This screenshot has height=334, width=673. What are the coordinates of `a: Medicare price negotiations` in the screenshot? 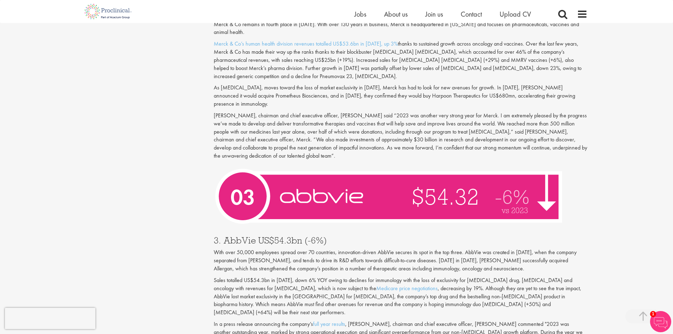 It's located at (407, 288).